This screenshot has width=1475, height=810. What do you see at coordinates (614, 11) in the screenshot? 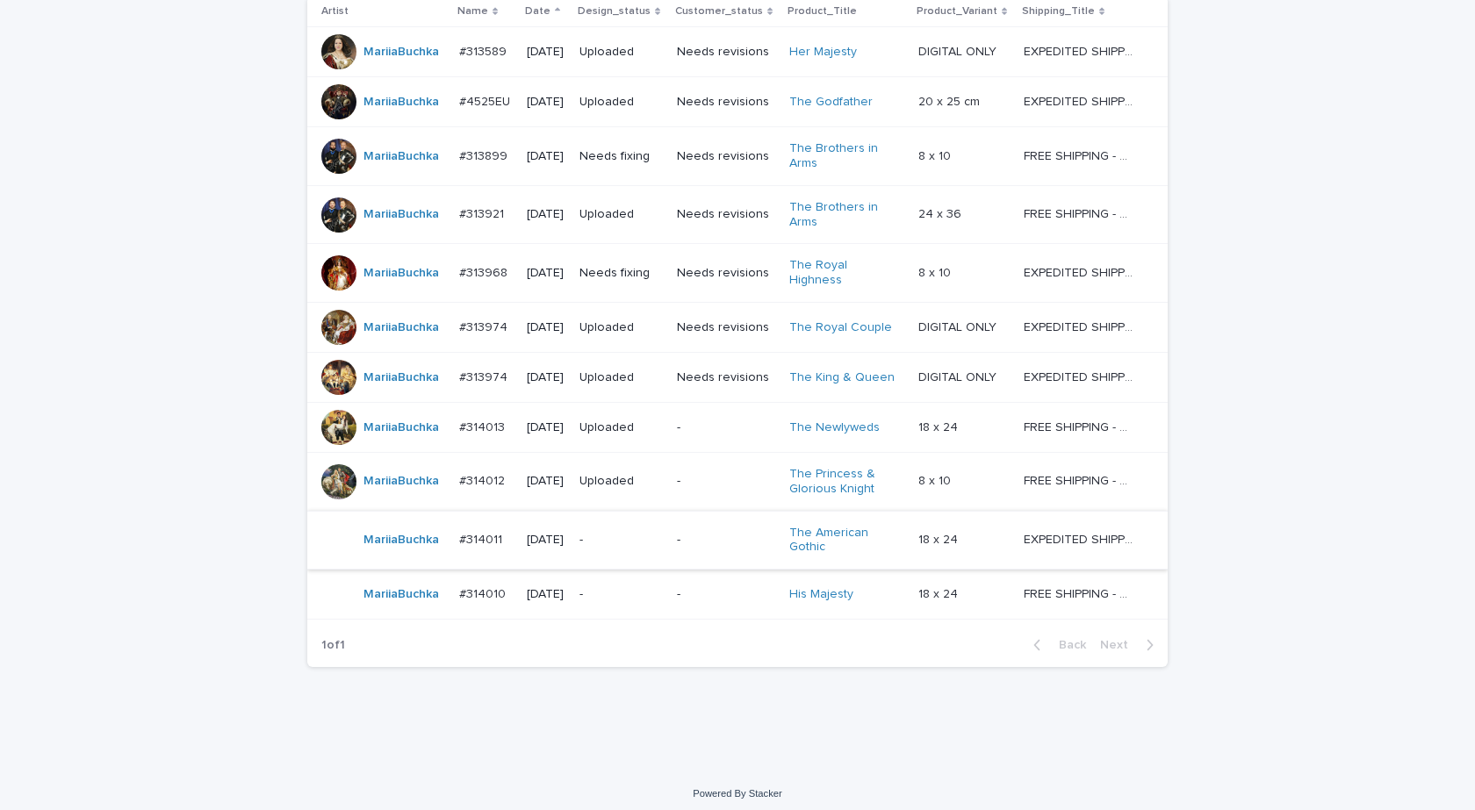
I see `p: Design_status` at bounding box center [614, 11].